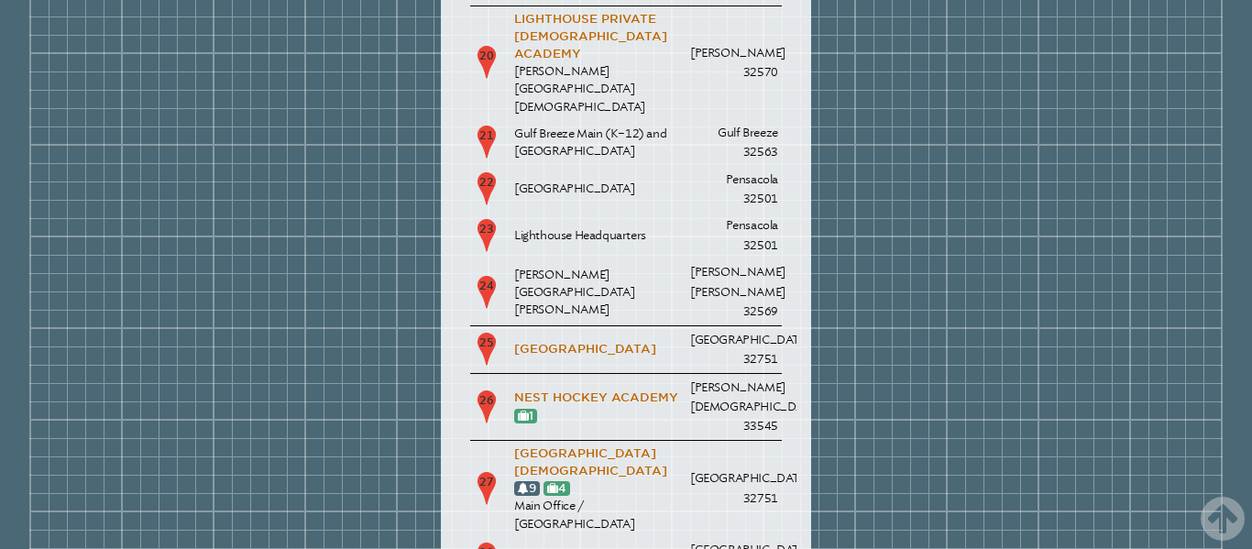 This screenshot has width=1252, height=549. I want to click on a: Nest Hockey Academy, so click(596, 397).